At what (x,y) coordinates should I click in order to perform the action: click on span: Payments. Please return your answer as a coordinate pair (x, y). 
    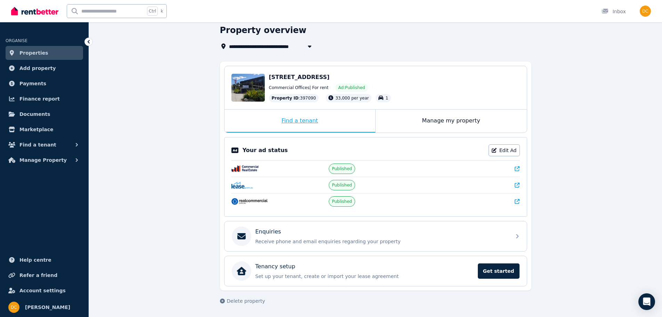
    Looking at the image, I should click on (33, 83).